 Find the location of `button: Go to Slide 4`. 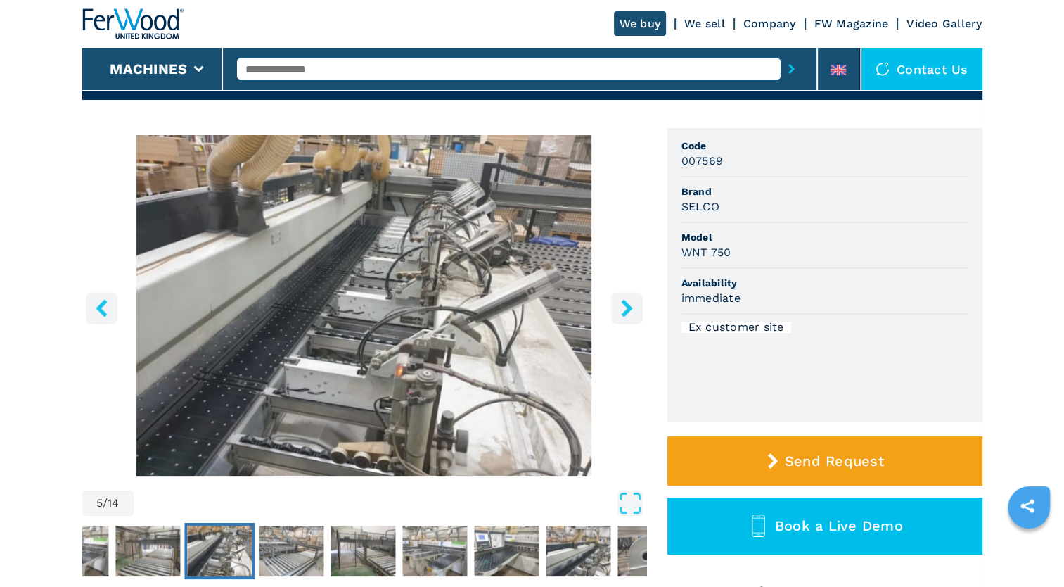

button: Go to Slide 4 is located at coordinates (148, 551).